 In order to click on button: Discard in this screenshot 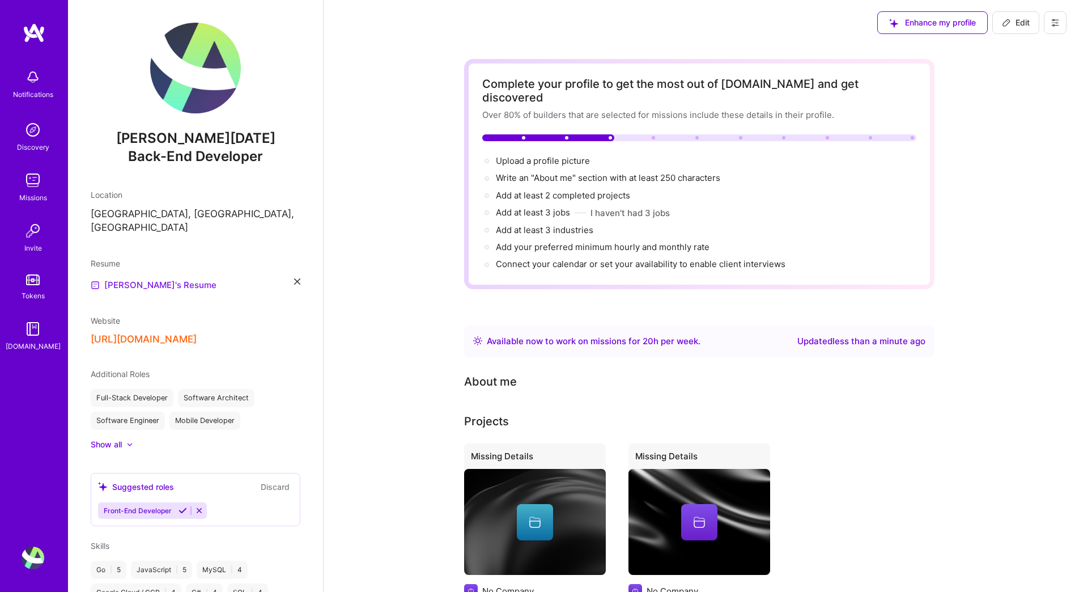, I will do `click(275, 486)`.